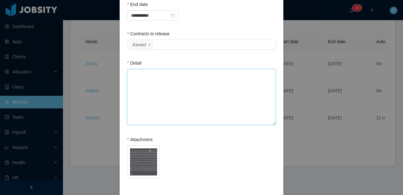  Describe the element at coordinates (139, 45) in the screenshot. I see `div: Kenect` at that location.